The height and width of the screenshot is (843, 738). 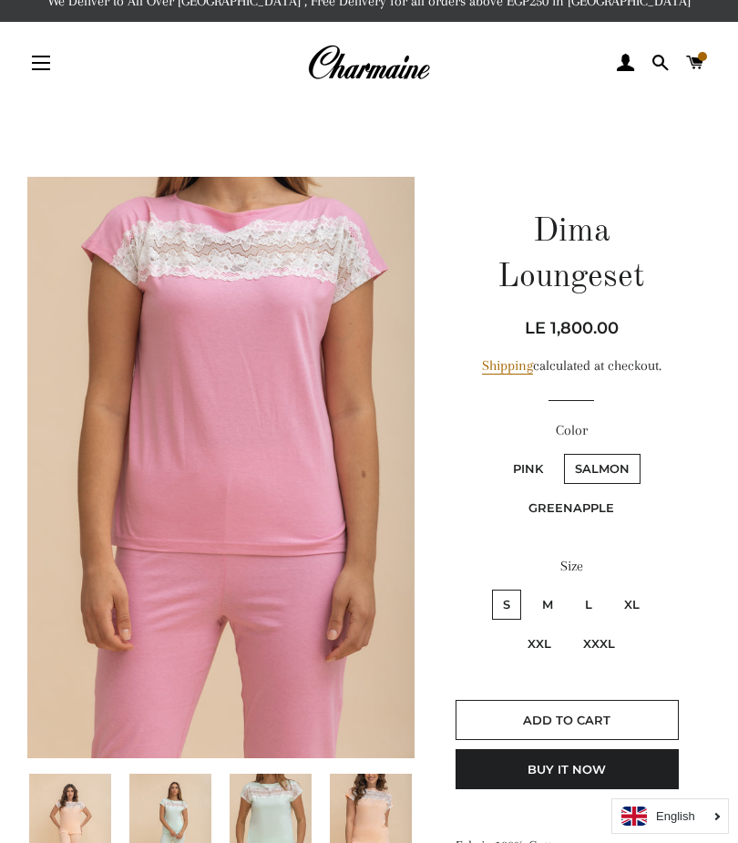 I want to click on label: Pink, so click(x=528, y=468).